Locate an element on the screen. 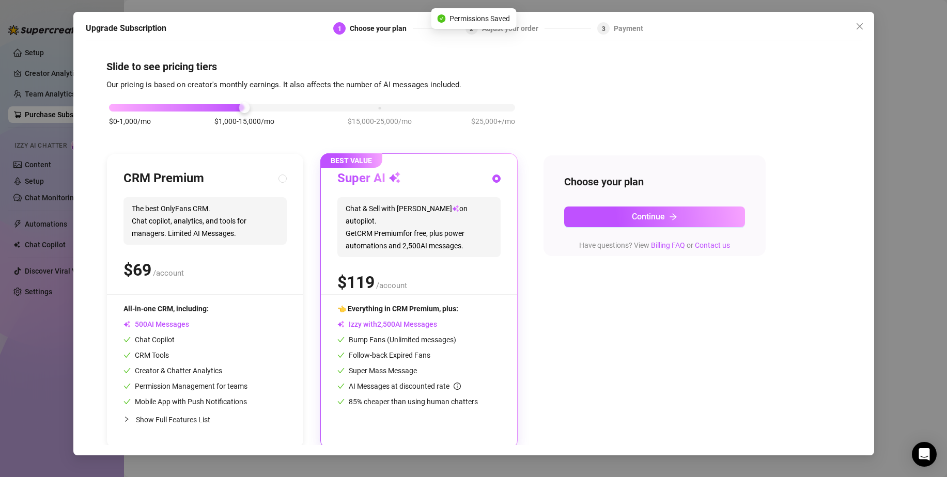  span: BEST VALUE is located at coordinates (351, 161).